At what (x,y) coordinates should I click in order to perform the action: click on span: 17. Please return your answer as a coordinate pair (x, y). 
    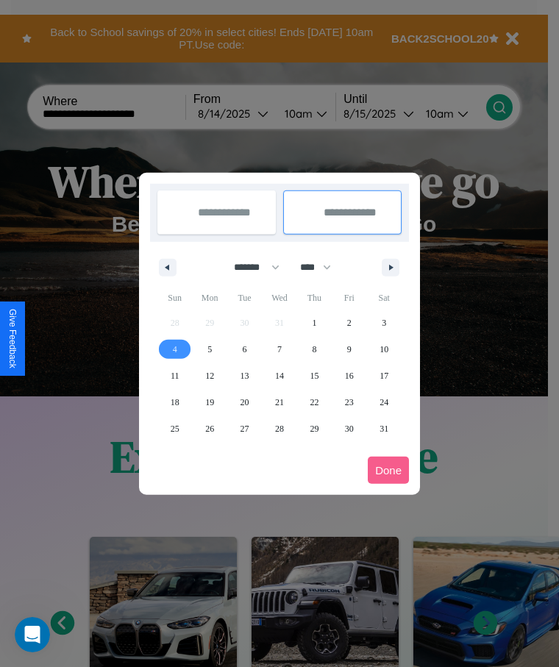
    Looking at the image, I should click on (384, 376).